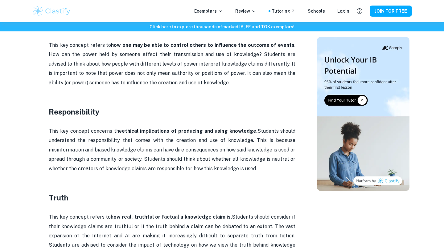 This screenshot has height=250, width=444. What do you see at coordinates (360, 11) in the screenshot?
I see `button: Help and Feedback` at bounding box center [360, 11].